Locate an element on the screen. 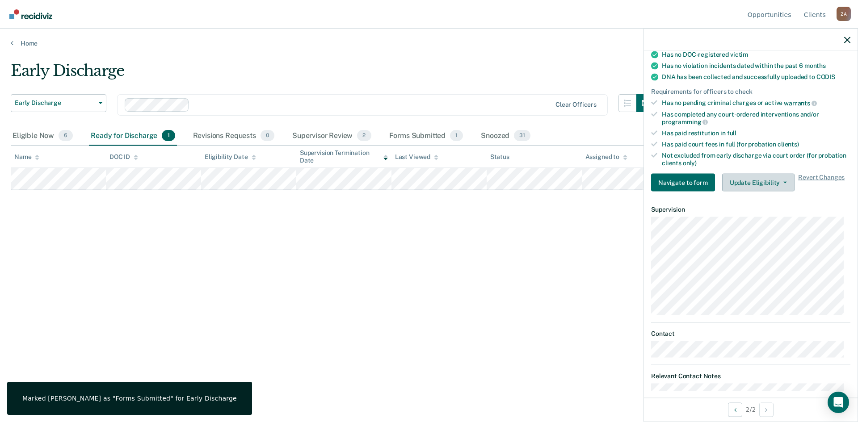 The image size is (858, 422). span: CODIS is located at coordinates (826, 77).